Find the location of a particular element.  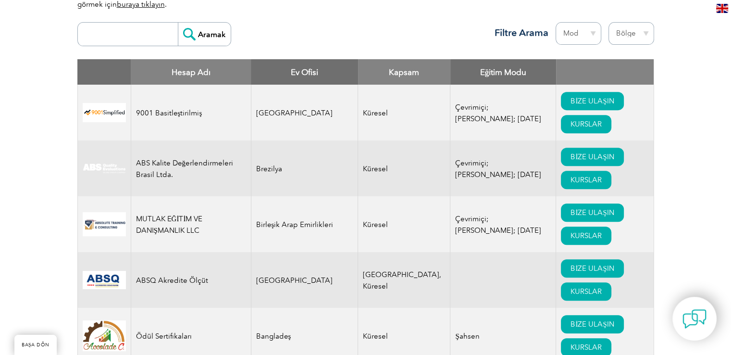

font: Filtre Arama is located at coordinates (522, 33).